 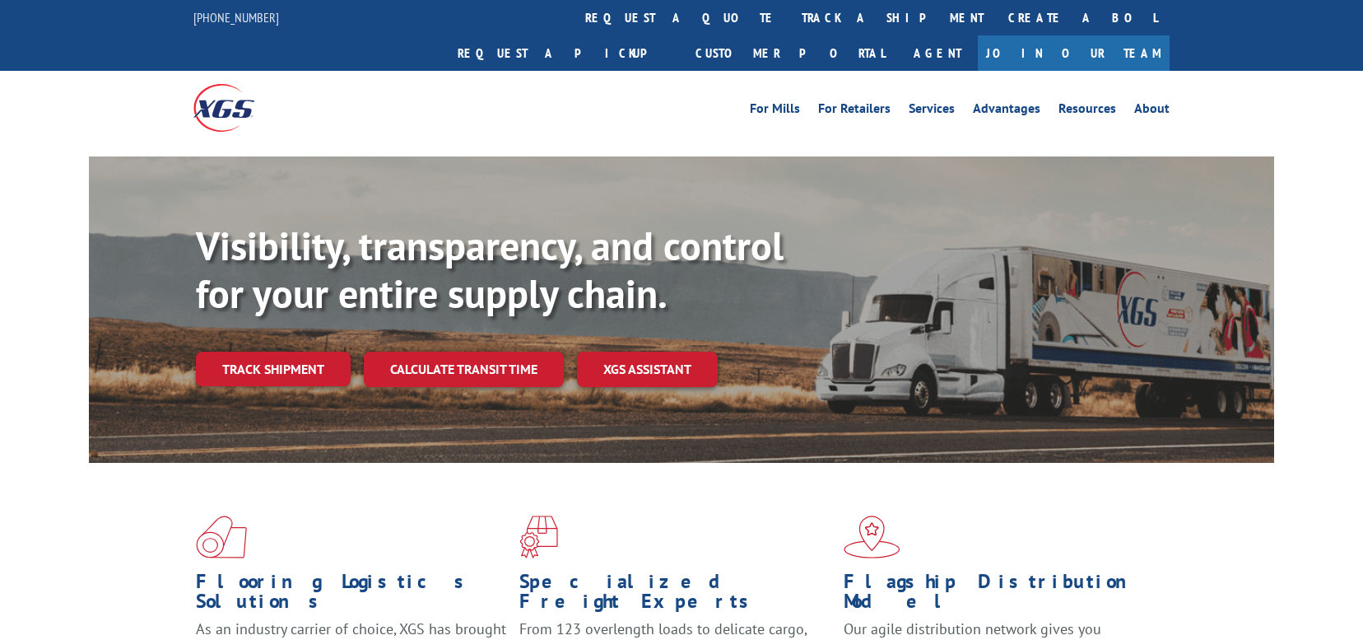 What do you see at coordinates (938, 53) in the screenshot?
I see `a: Agent` at bounding box center [938, 53].